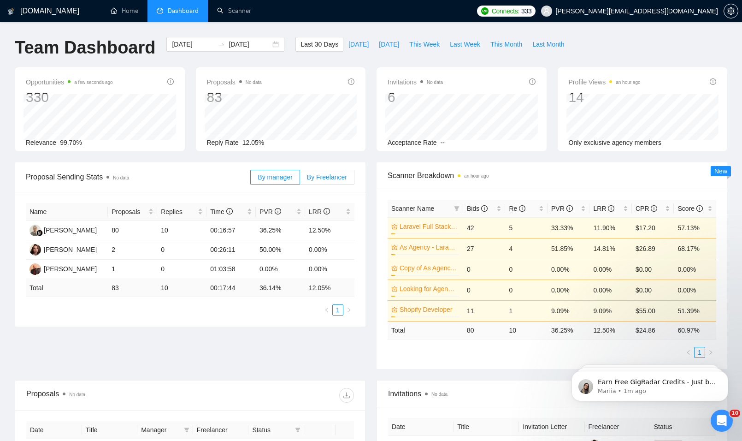 The width and height of the screenshot is (742, 441). I want to click on span: right, so click(711, 352).